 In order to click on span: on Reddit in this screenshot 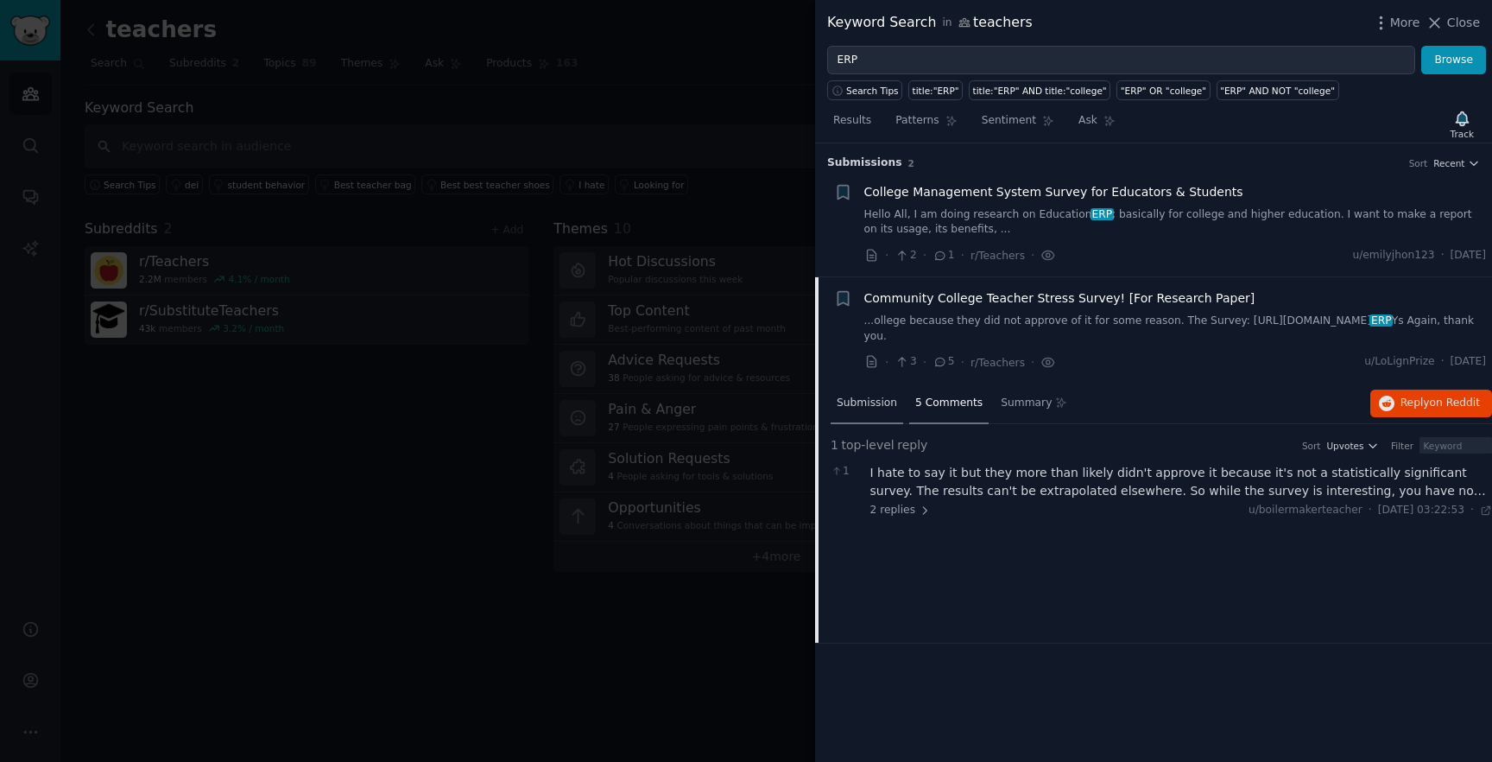, I will do `click(1455, 402)`.